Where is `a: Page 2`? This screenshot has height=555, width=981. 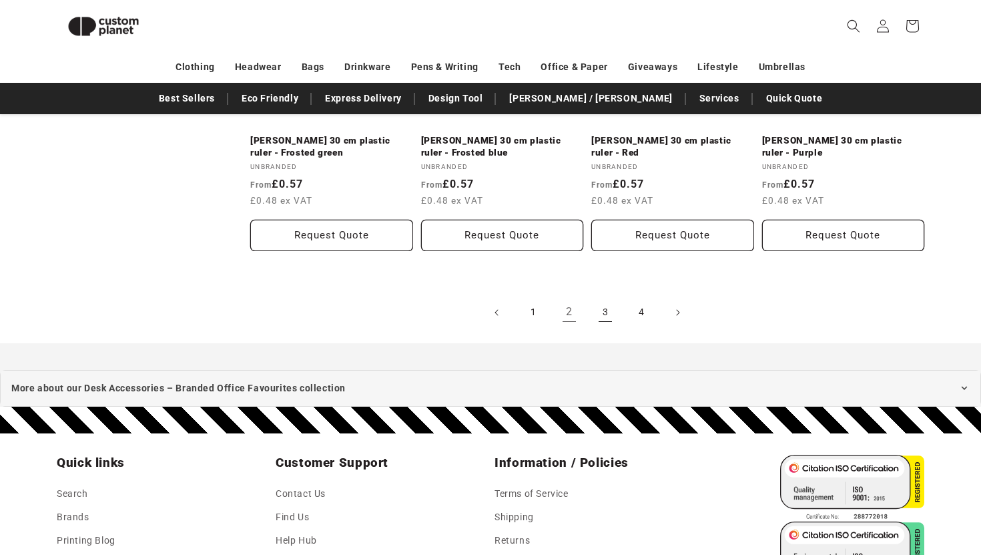 a: Page 2 is located at coordinates (569, 312).